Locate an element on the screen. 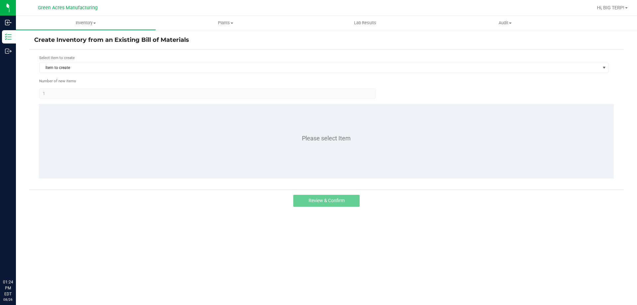 This screenshot has width=637, height=305. span: Hi, BIG TERP! is located at coordinates (610, 8).